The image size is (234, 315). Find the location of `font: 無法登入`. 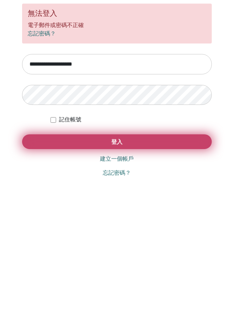

font: 無法登入 is located at coordinates (42, 109).